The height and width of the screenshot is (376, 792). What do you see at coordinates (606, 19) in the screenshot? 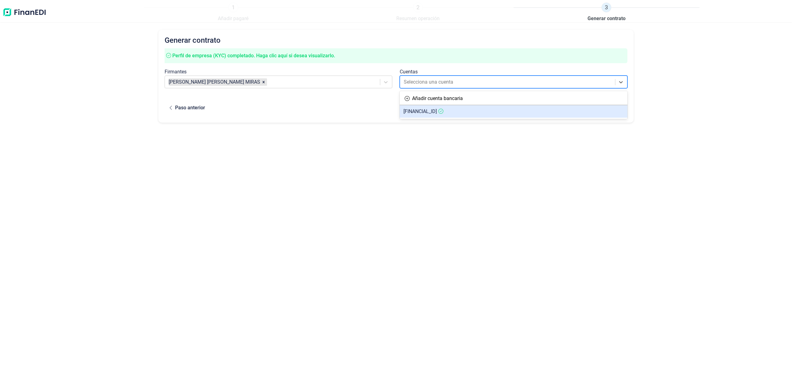
I see `span: Generar contrato` at bounding box center [606, 19].